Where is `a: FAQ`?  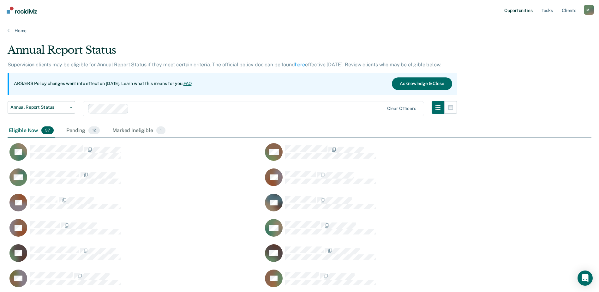
a: FAQ is located at coordinates (188, 83).